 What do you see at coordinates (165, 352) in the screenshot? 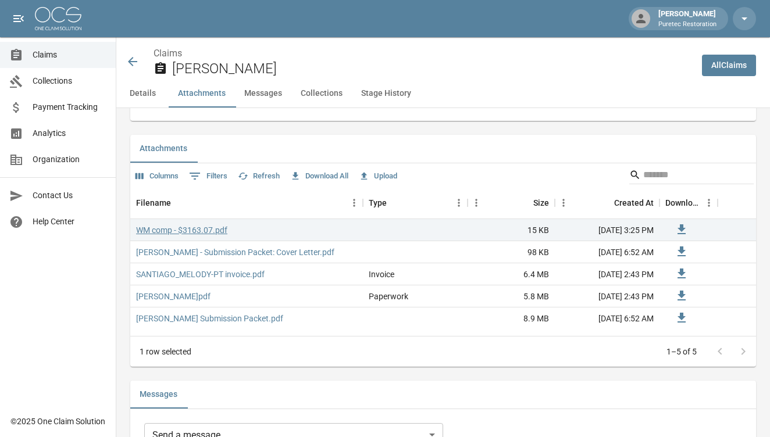
I see `div: 1 row selected` at bounding box center [165, 352].